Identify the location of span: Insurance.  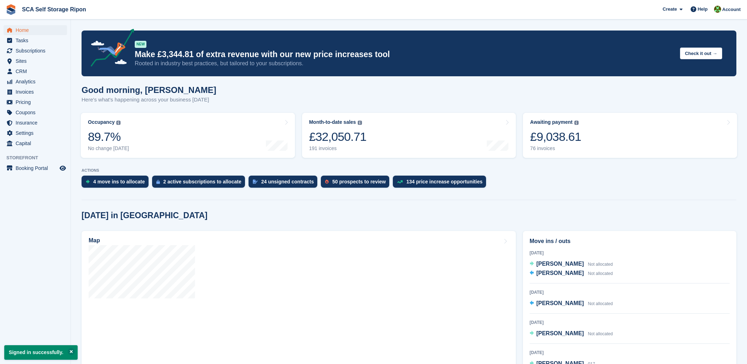
(37, 123).